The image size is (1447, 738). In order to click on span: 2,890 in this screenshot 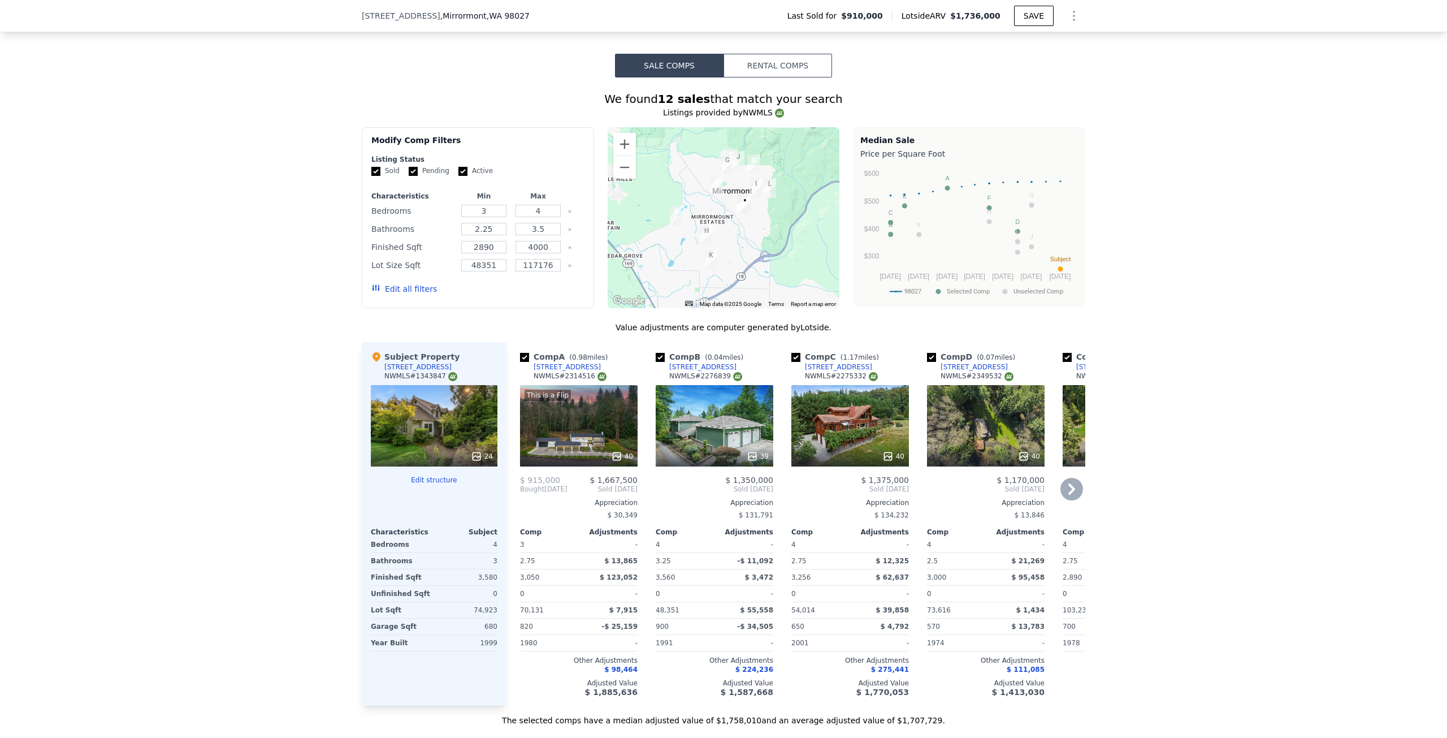, I will do `click(1072, 577)`.